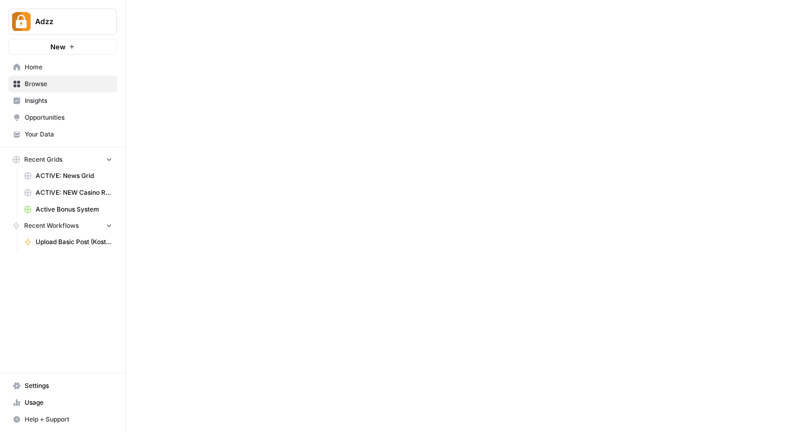 This screenshot has width=793, height=432. What do you see at coordinates (43, 159) in the screenshot?
I see `span: Recent Grids` at bounding box center [43, 159].